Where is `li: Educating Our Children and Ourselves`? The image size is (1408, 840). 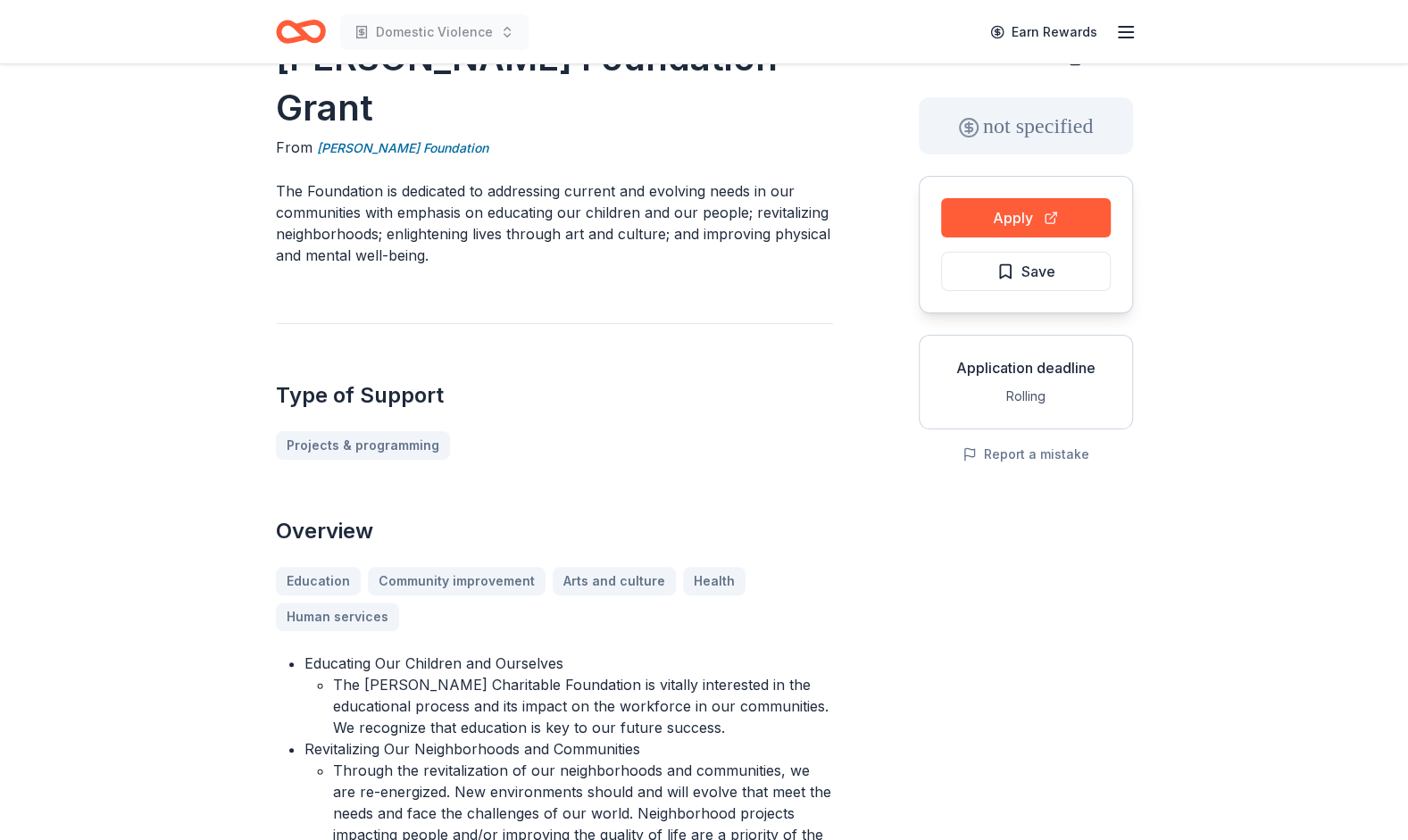
li: Educating Our Children and Ourselves is located at coordinates (569, 695).